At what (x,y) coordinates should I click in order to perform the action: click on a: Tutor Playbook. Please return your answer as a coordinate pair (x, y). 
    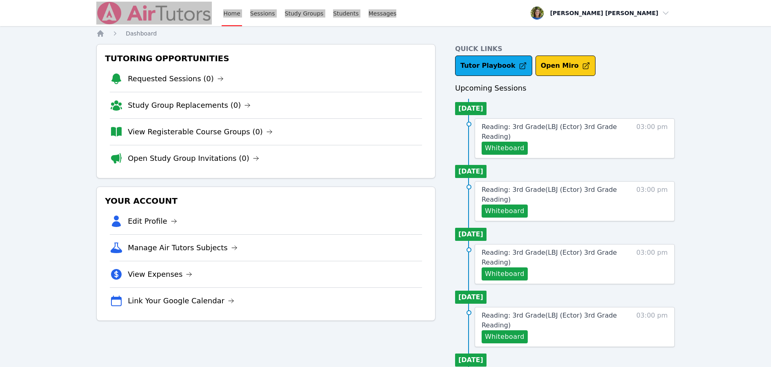
    Looking at the image, I should click on (493, 66).